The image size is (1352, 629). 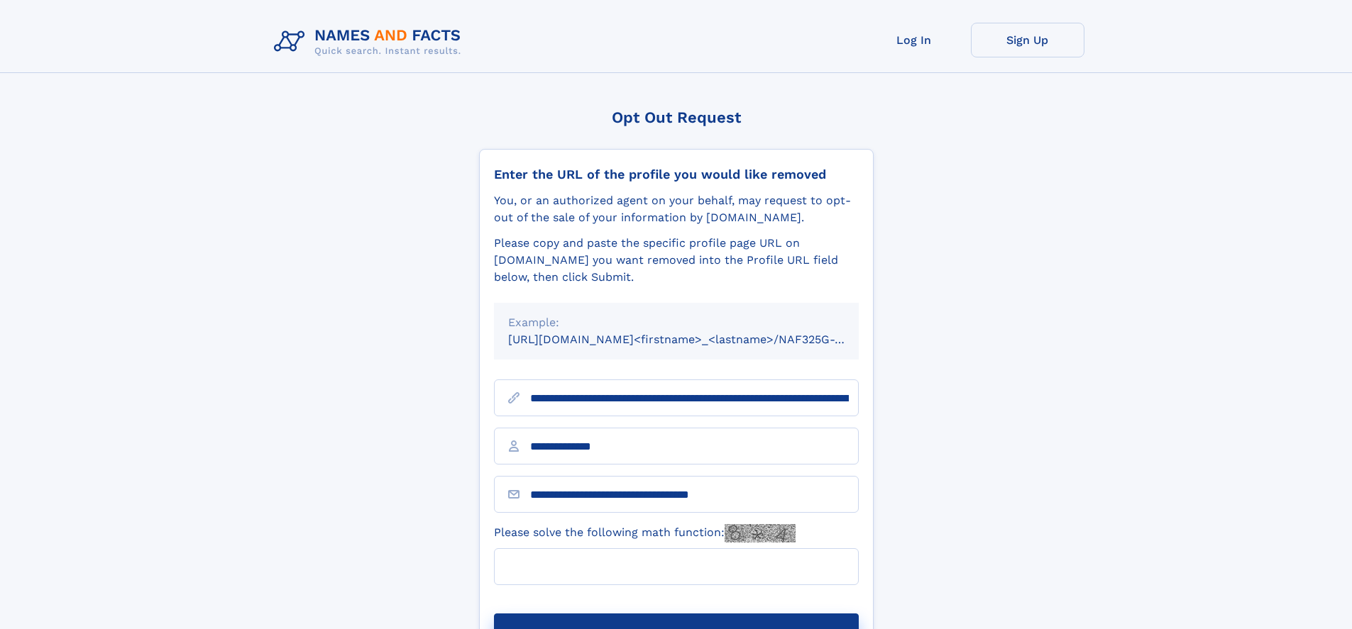 What do you see at coordinates (676, 323) in the screenshot?
I see `div: Example:` at bounding box center [676, 323].